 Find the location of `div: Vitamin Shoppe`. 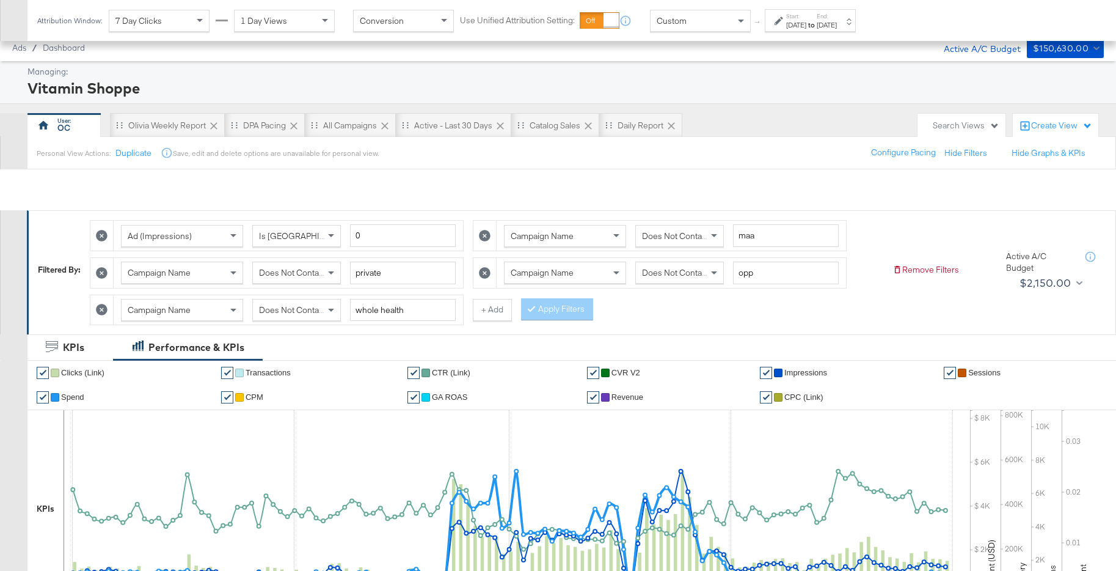

div: Vitamin Shoppe is located at coordinates (564, 88).